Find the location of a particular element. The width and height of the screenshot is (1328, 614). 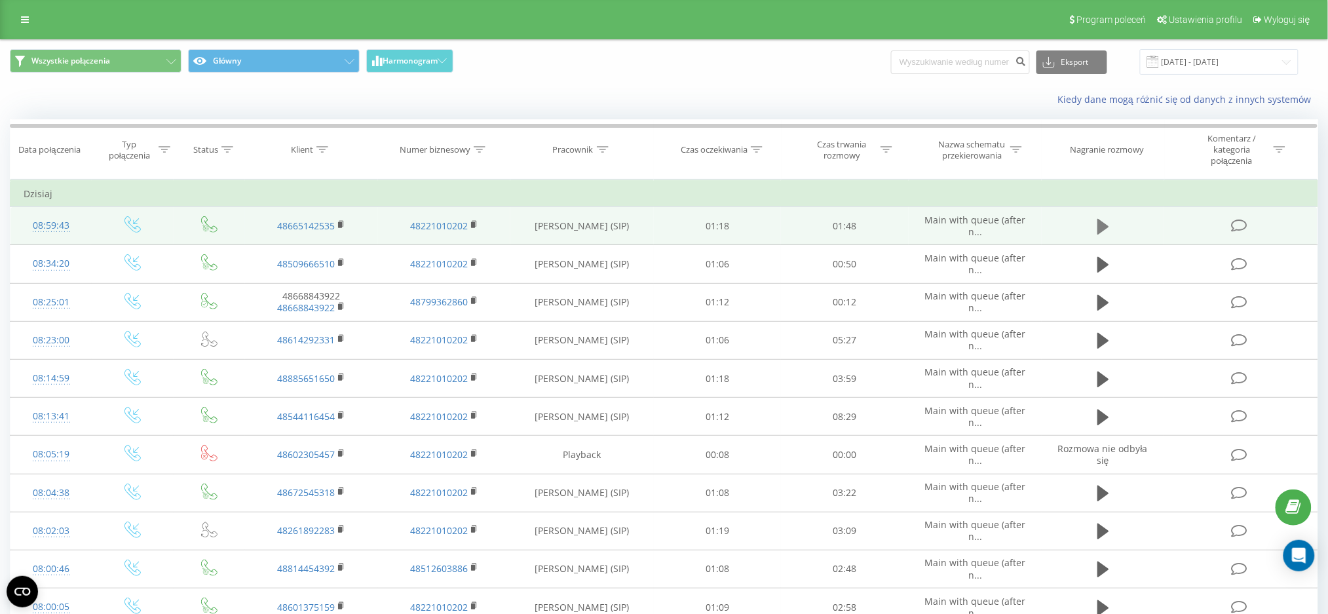

td: 03:22 is located at coordinates (845, 493).